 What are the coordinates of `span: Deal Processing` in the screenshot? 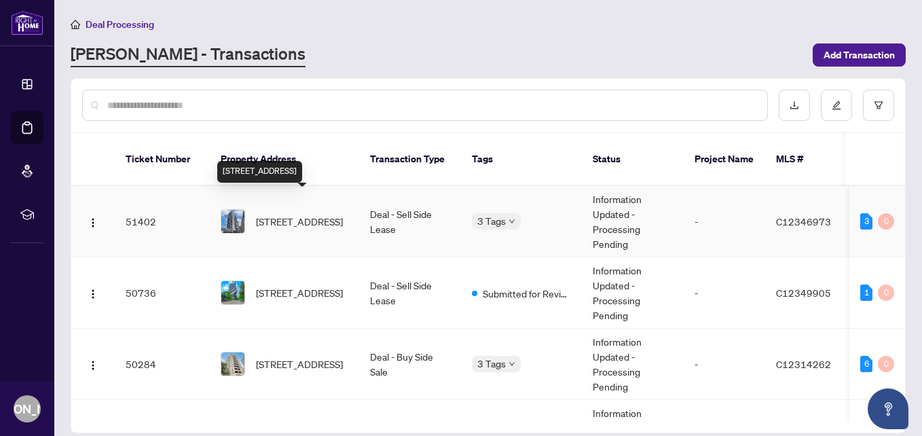 It's located at (120, 24).